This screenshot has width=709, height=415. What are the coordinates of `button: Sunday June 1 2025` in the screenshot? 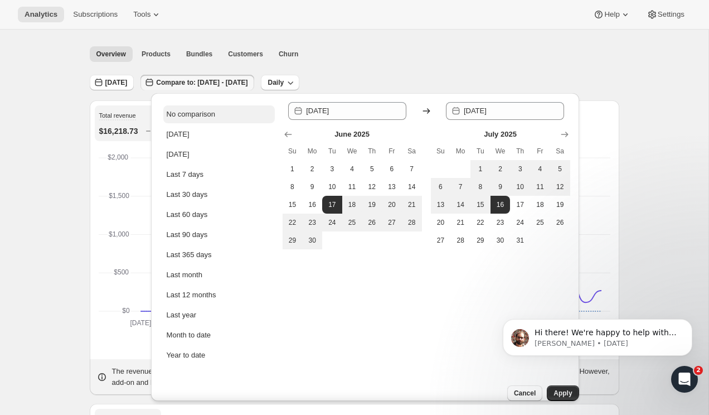 It's located at (293, 169).